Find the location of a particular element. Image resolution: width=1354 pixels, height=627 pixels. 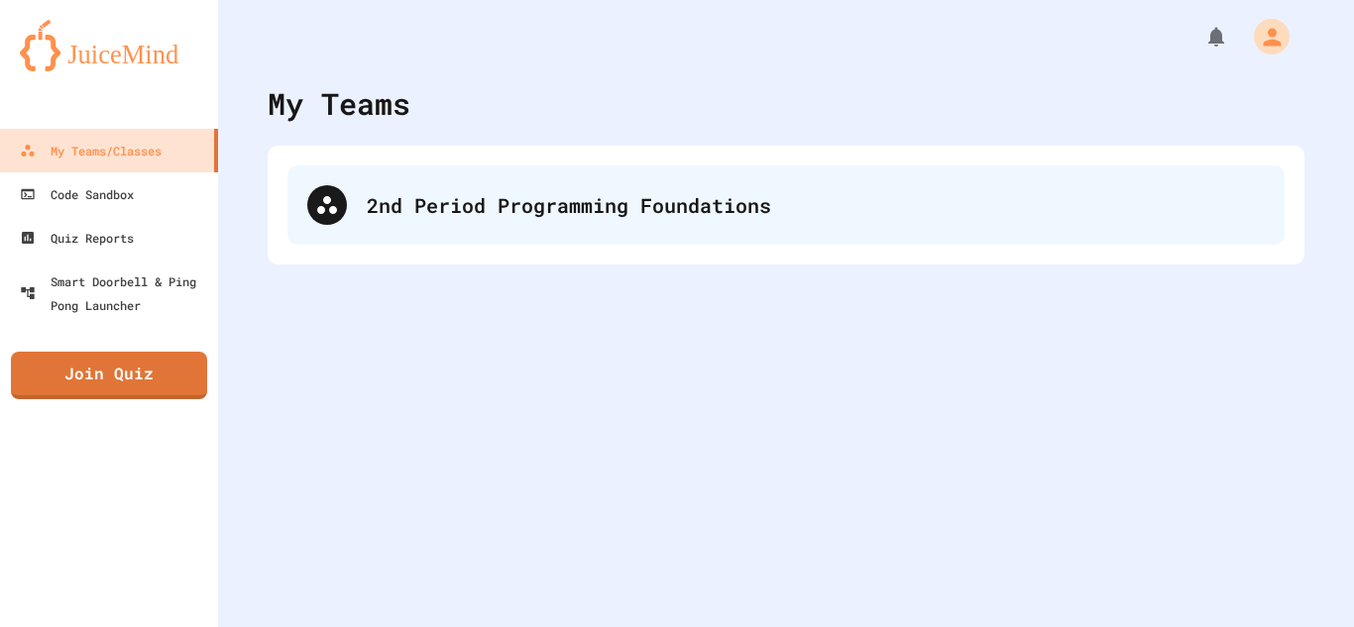

div: My Notifications is located at coordinates (1200, 37).